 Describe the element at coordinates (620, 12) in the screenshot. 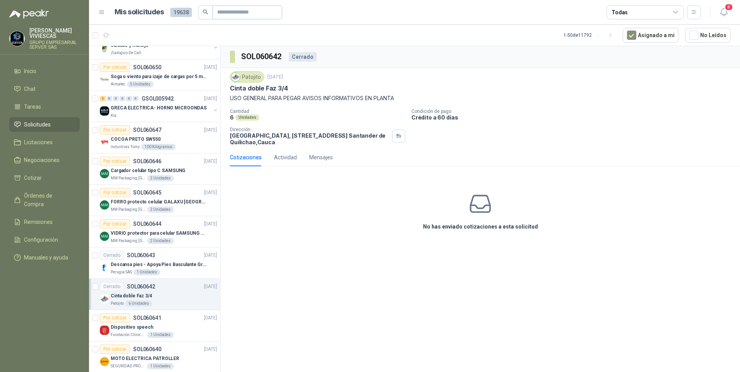

I see `div: Todas` at that location.